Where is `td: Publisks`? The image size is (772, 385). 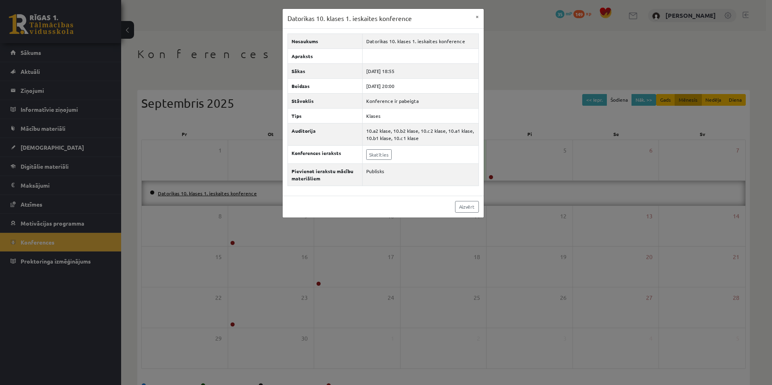 td: Publisks is located at coordinates (421, 175).